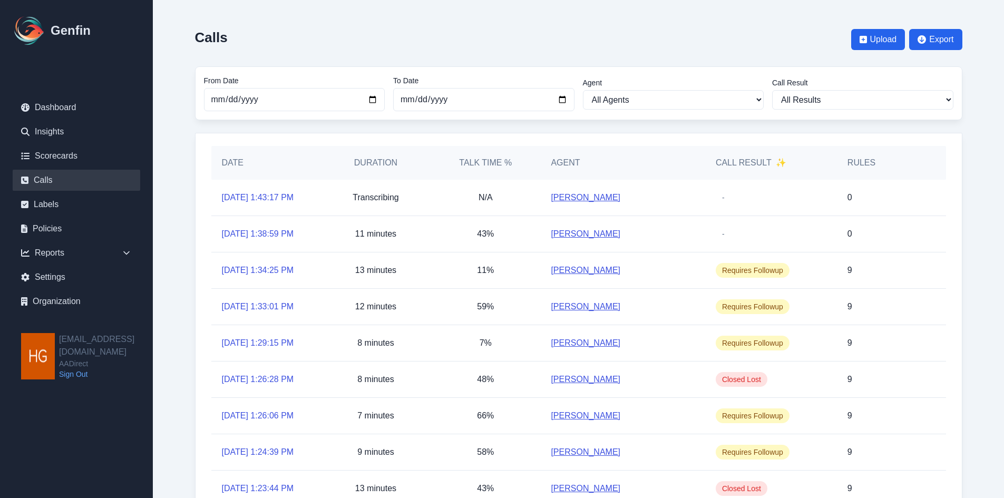 This screenshot has height=498, width=1004. Describe the element at coordinates (878, 40) in the screenshot. I see `a: Upload` at that location.